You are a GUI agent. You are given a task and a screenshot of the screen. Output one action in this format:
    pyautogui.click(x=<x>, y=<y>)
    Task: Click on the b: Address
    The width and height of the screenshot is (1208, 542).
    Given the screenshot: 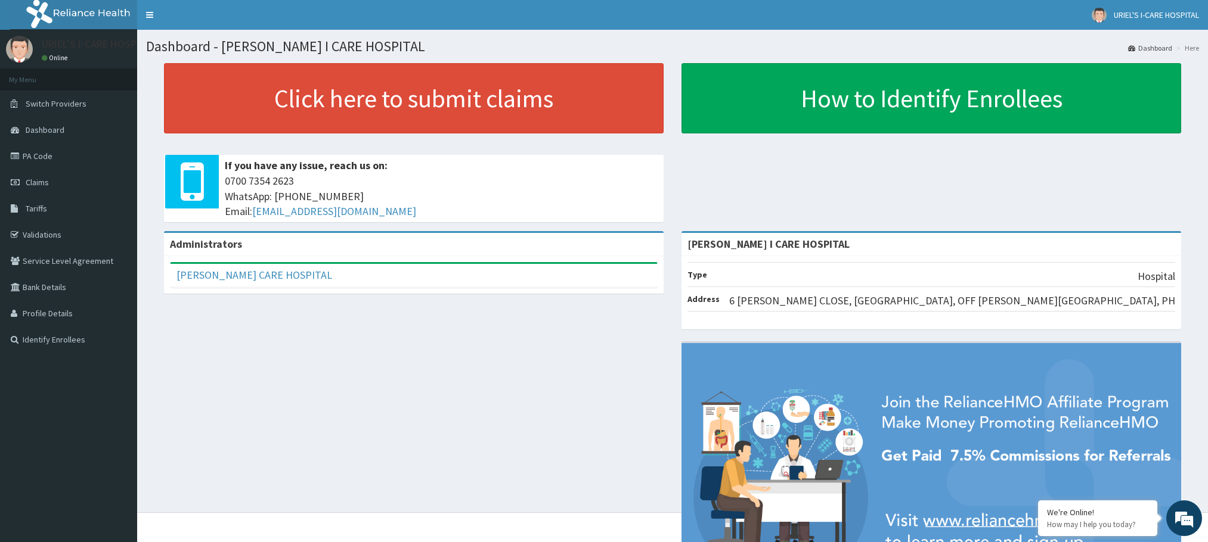 What is the action you would take?
    pyautogui.click(x=703, y=299)
    